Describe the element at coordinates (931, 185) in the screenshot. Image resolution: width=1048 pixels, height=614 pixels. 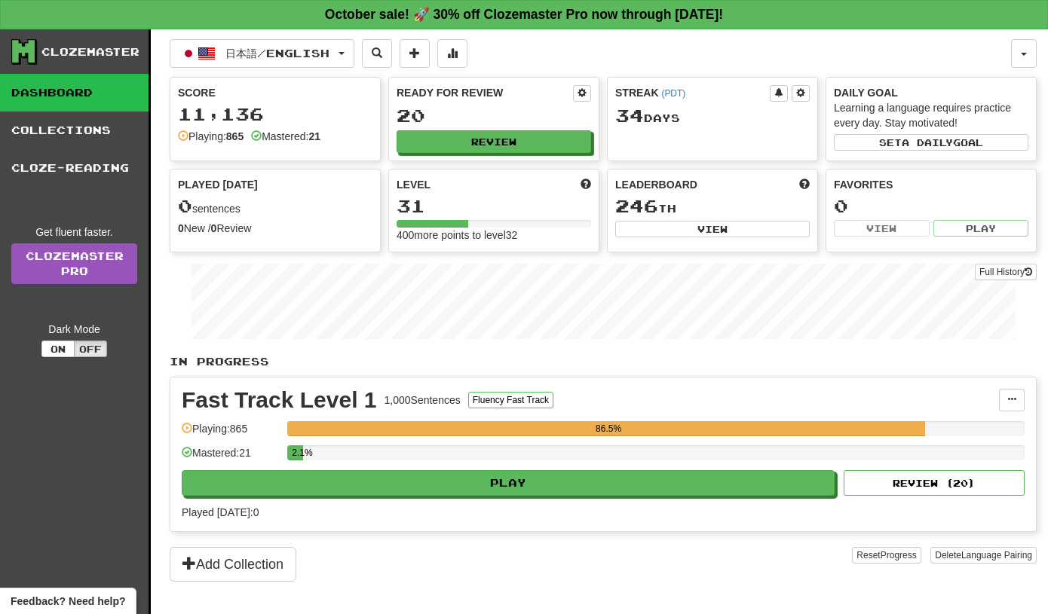
I see `div: Favorites` at that location.